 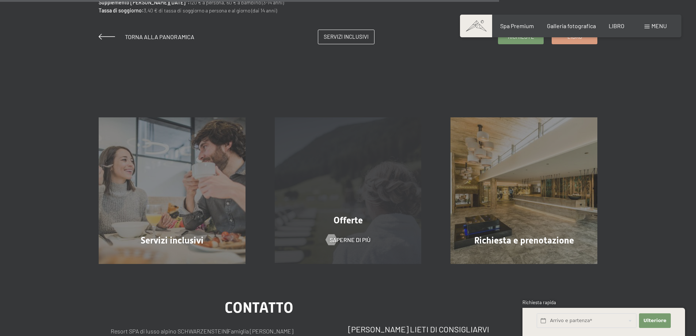 What do you see at coordinates (655, 320) in the screenshot?
I see `button: Ulteriore` at bounding box center [655, 320].